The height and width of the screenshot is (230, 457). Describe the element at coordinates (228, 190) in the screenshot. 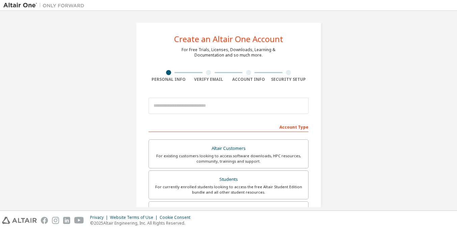

I see `div: For currently enrolled students looking to access the free Altair Student Edition bundle and all ...` at that location.